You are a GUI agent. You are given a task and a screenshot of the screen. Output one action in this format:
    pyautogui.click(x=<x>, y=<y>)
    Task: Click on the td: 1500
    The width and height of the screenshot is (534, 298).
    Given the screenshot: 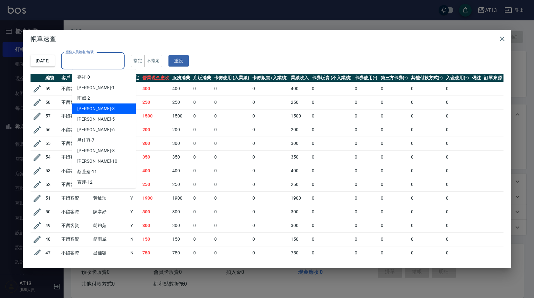 What is the action you would take?
    pyautogui.click(x=300, y=116)
    